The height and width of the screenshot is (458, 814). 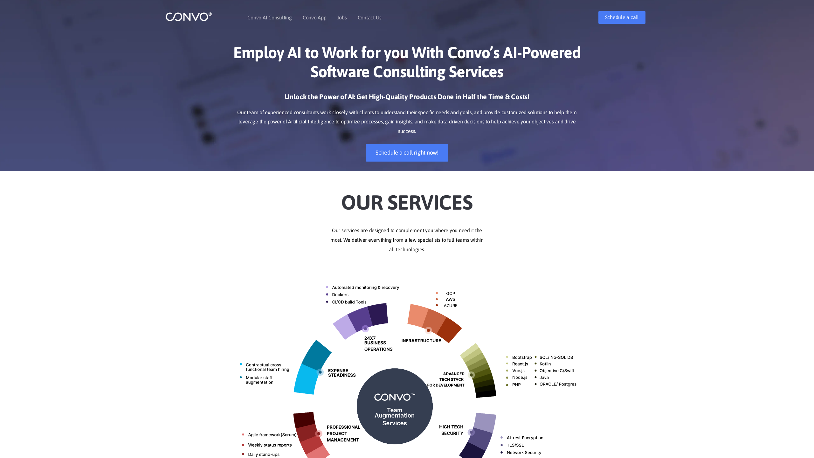 What do you see at coordinates (342, 17) in the screenshot?
I see `a: Jobs` at bounding box center [342, 17].